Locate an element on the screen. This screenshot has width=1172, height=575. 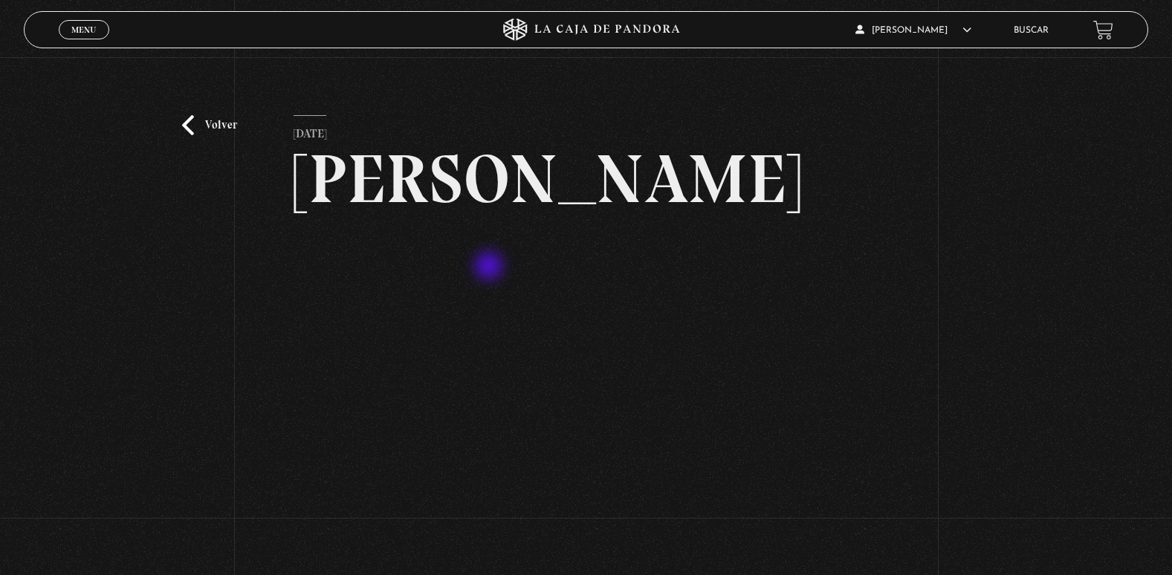
span: Menu is located at coordinates (83, 30).